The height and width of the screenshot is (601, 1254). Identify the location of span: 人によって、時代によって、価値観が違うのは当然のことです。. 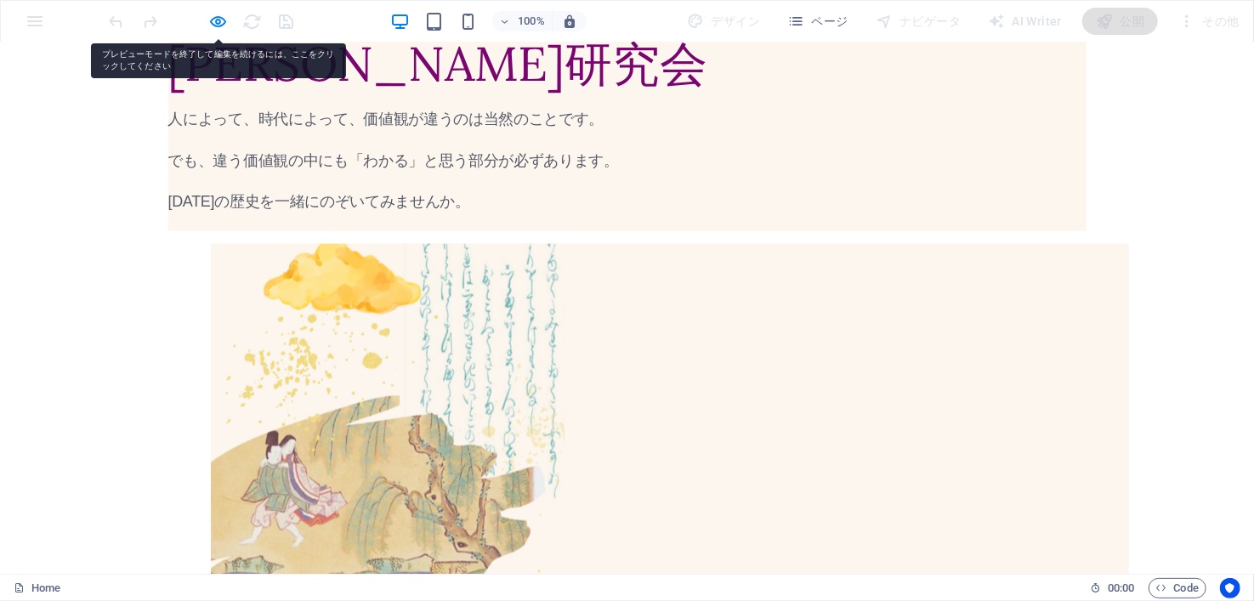
(386, 76).